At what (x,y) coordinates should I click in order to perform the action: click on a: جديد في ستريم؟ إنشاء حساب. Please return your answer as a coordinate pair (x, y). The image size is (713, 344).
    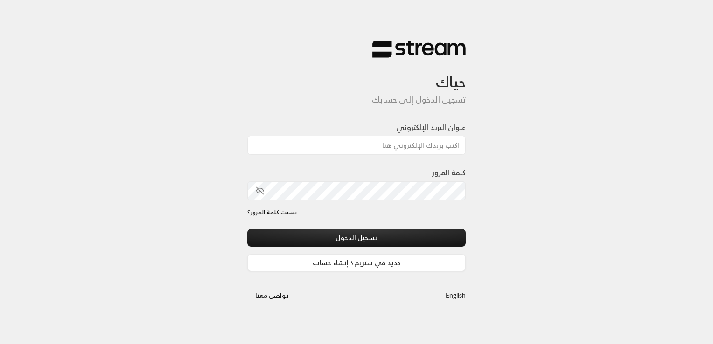
    Looking at the image, I should click on (356, 263).